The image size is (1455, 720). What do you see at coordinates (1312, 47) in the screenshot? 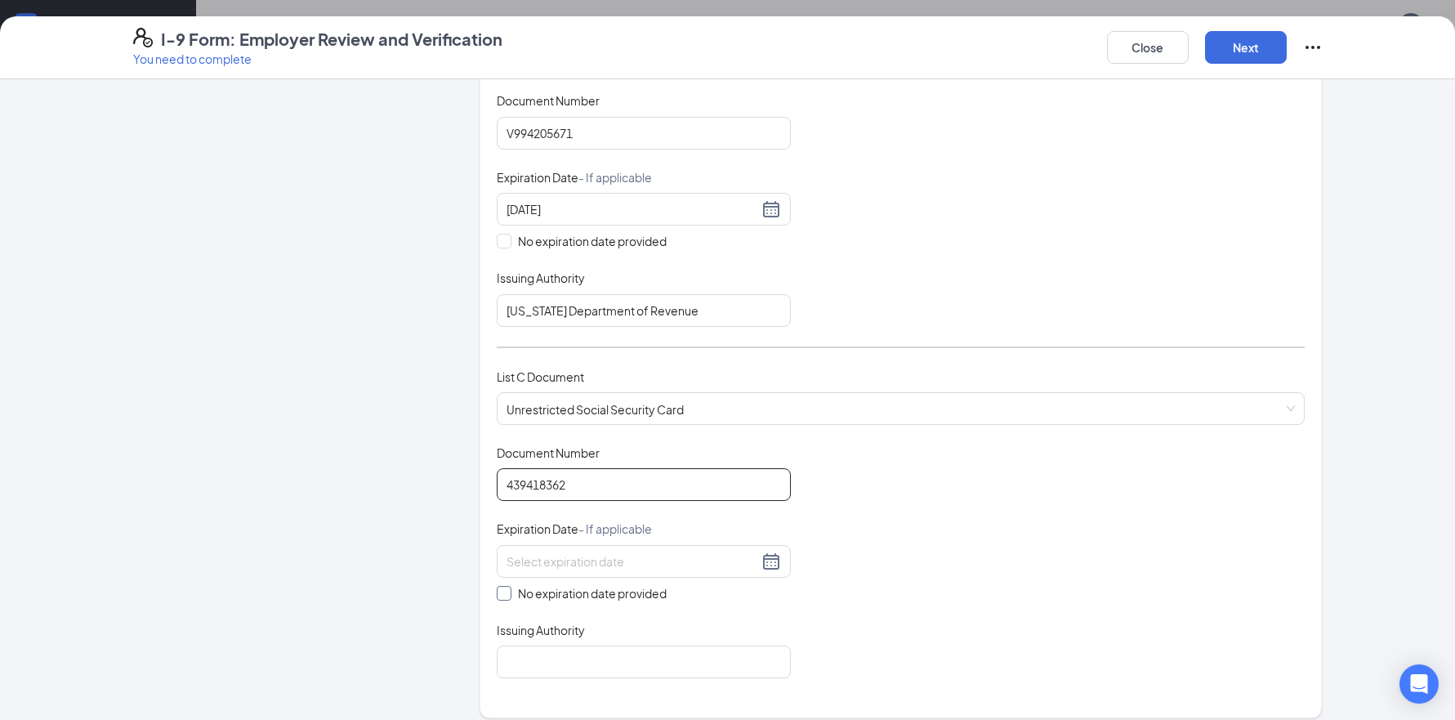
I see `svg: Ellipses` at bounding box center [1312, 47].